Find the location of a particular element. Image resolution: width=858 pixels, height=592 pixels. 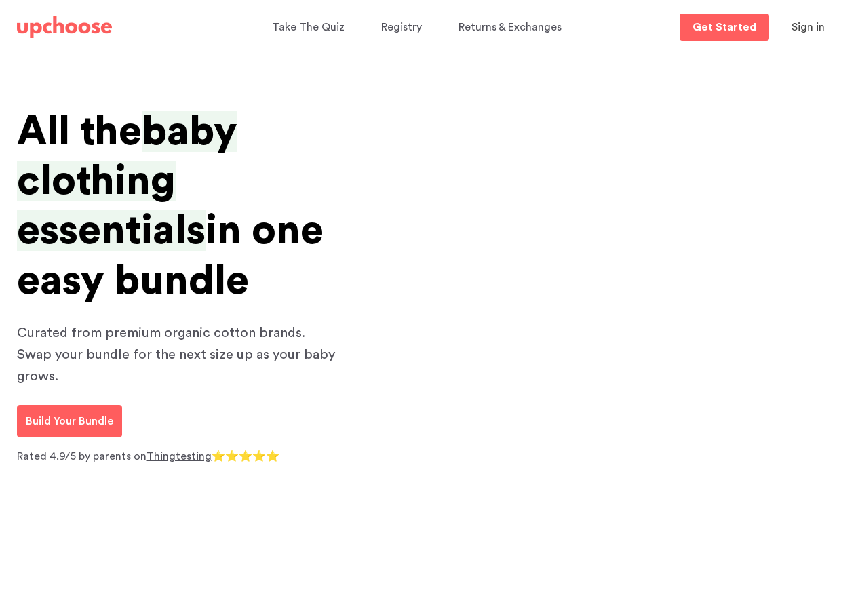

p: Curated from premium organic cotton brands. Swap your bundle for the next size up as your baby gr... is located at coordinates (180, 355).